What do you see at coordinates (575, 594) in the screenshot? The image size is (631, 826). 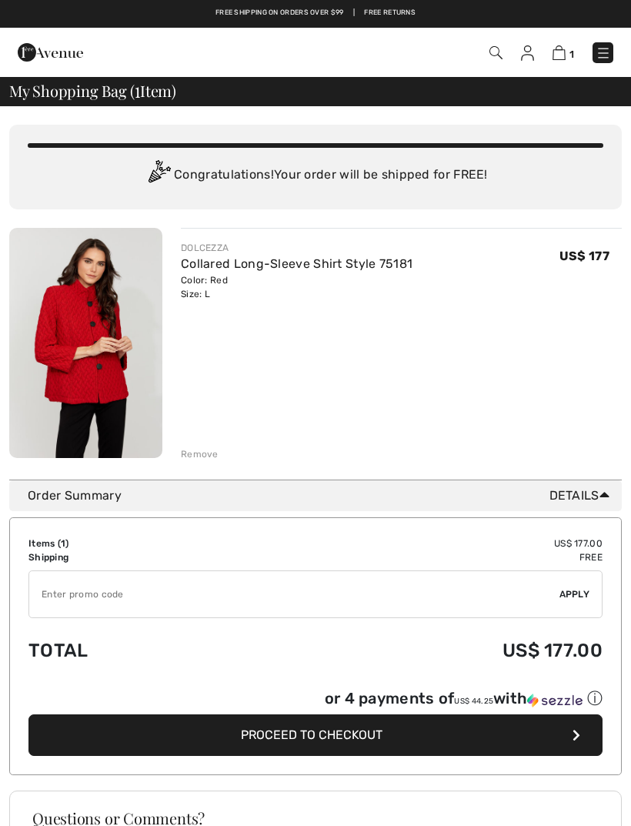 I see `span: Apply` at bounding box center [575, 594].